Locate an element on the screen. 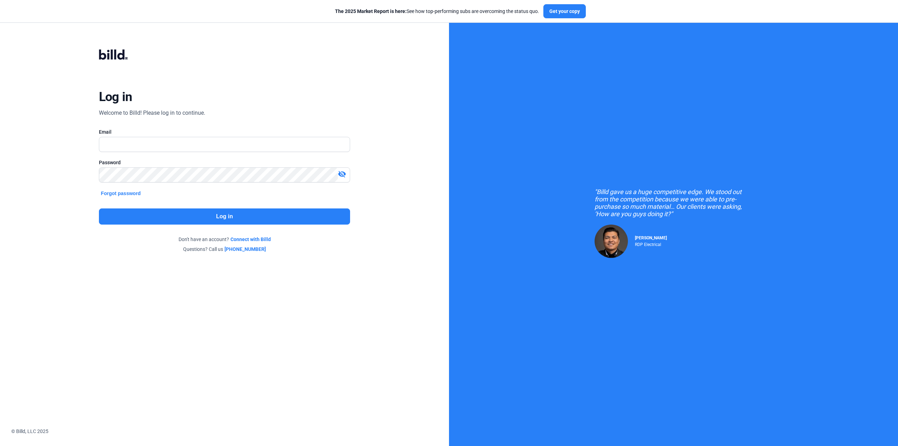 The height and width of the screenshot is (446, 898). div: Email is located at coordinates (224, 132).